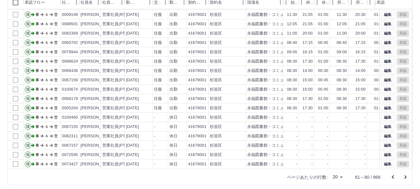  I want to click on div: 0066179, so click(70, 99).